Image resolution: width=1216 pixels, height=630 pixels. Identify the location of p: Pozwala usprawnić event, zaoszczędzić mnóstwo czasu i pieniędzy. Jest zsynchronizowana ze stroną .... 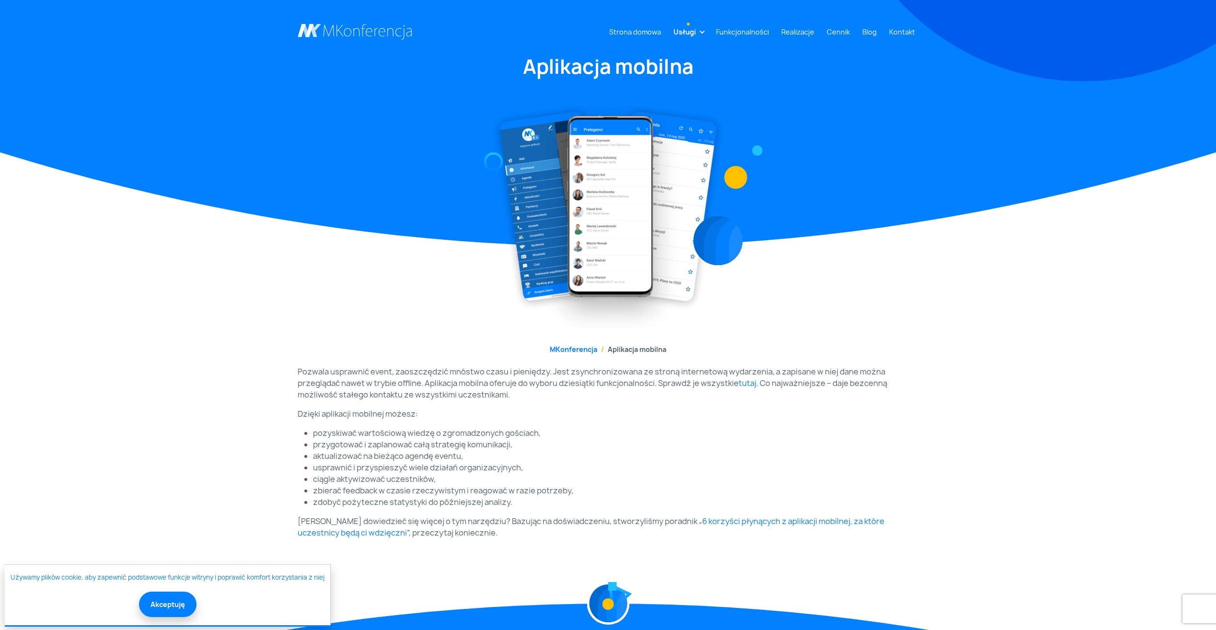
(608, 383).